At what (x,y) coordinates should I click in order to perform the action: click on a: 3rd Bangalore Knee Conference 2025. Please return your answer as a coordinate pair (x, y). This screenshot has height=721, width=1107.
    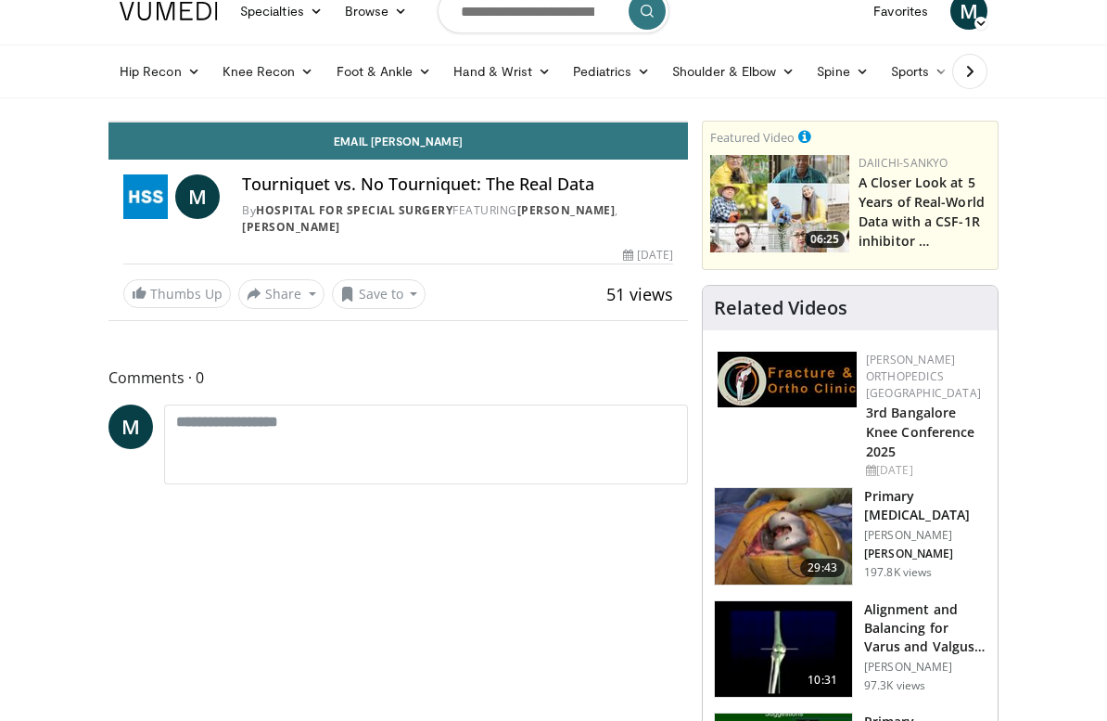
    Looking at the image, I should click on (921, 431).